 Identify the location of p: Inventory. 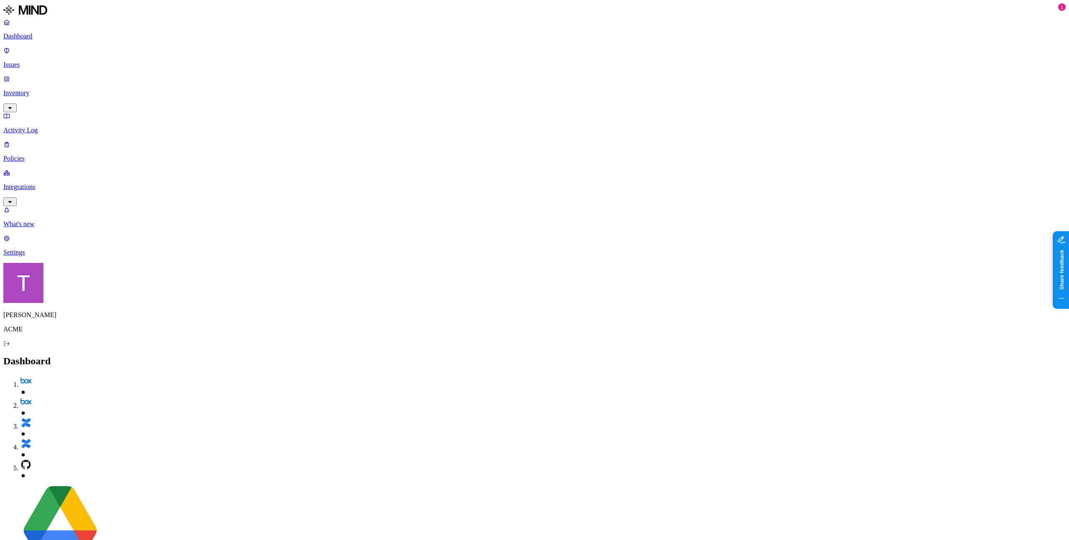
(534, 93).